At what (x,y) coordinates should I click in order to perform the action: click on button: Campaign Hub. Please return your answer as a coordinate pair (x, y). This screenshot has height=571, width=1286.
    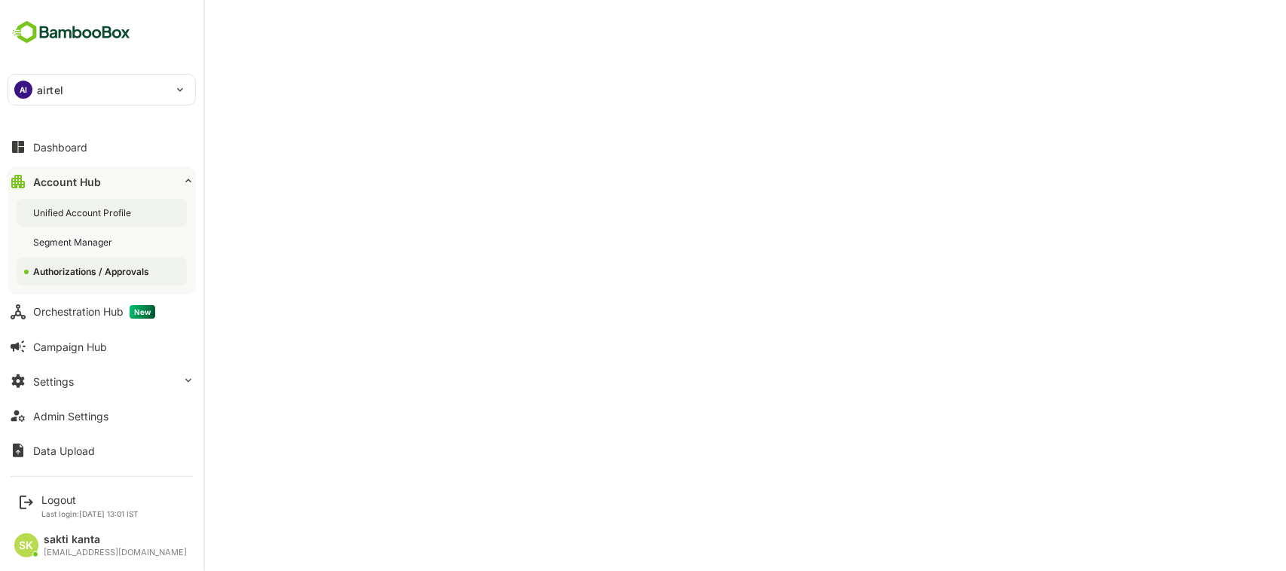
    Looking at the image, I should click on (102, 346).